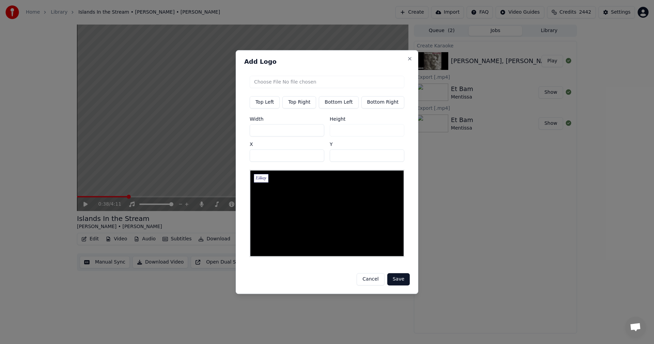 The image size is (654, 344). Describe the element at coordinates (367, 144) in the screenshot. I see `label: Y` at that location.